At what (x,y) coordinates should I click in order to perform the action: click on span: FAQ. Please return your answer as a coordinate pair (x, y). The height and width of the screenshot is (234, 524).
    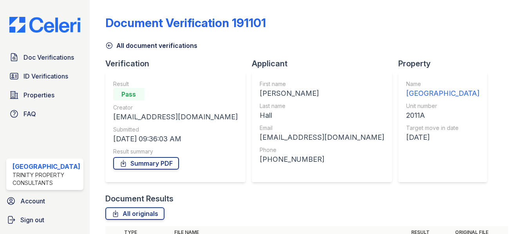
    Looking at the image, I should click on (30, 114).